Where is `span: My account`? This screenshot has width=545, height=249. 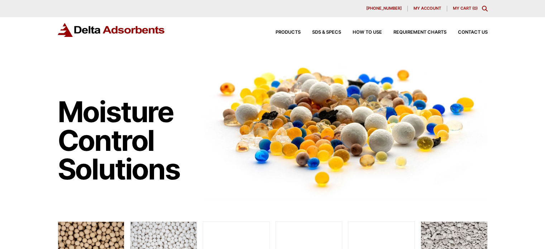
span: My account is located at coordinates (427, 8).